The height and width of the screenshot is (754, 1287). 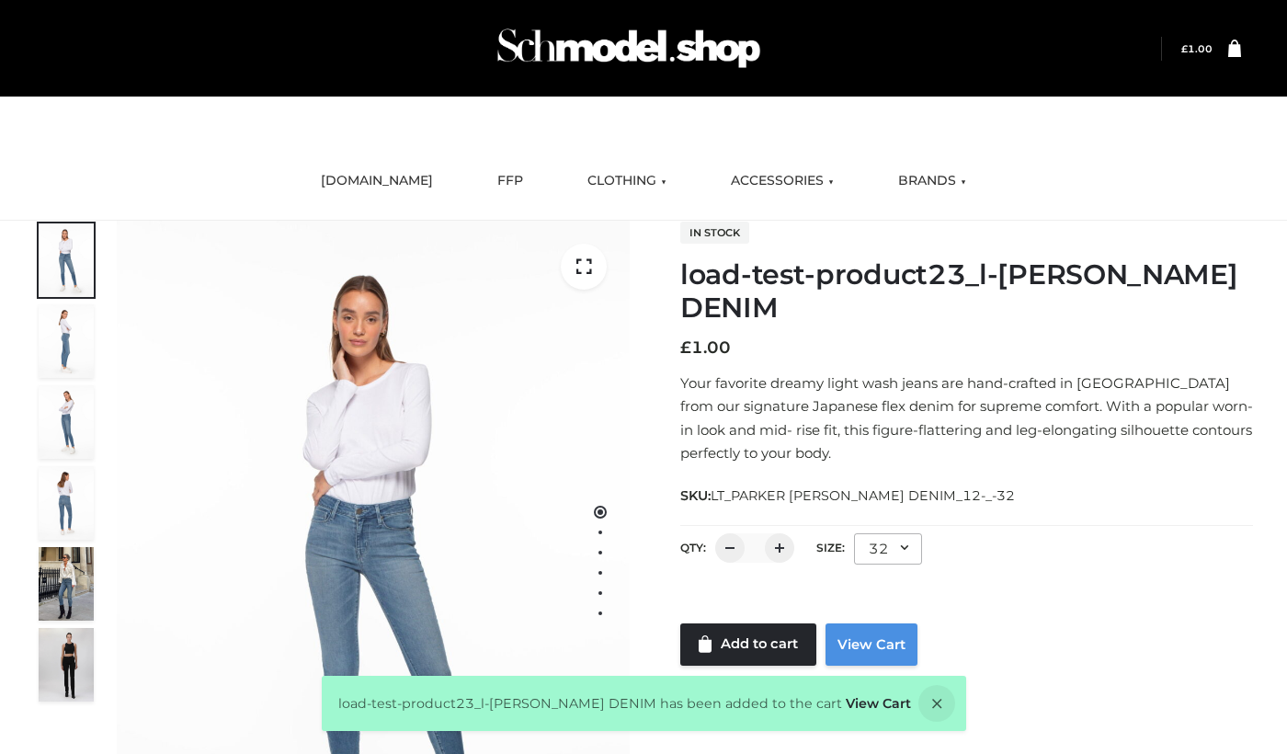 I want to click on img: Schmodel Admin 964, so click(x=629, y=48).